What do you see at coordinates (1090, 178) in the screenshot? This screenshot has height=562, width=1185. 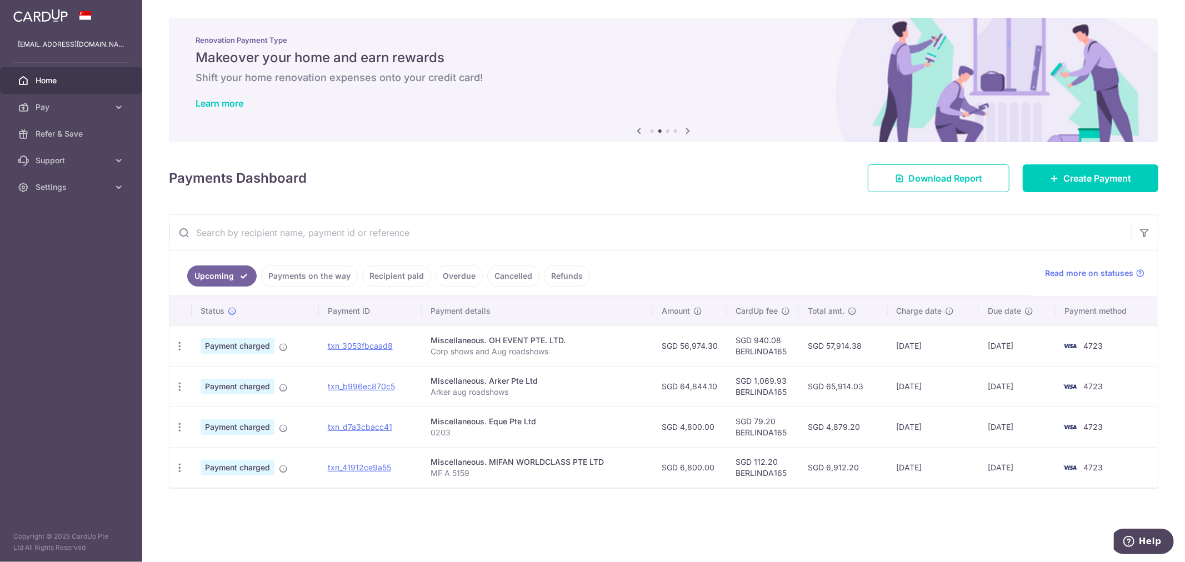 I see `a: Create Payment` at bounding box center [1090, 178].